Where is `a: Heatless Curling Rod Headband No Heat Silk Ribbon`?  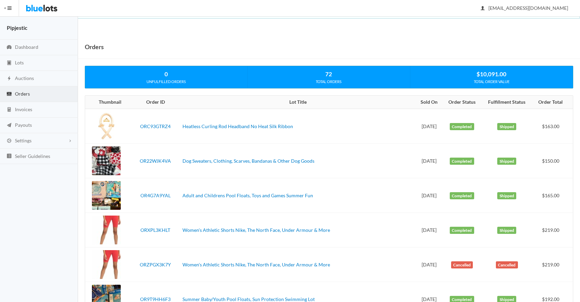 a: Heatless Curling Rod Headband No Heat Silk Ribbon is located at coordinates (238, 126).